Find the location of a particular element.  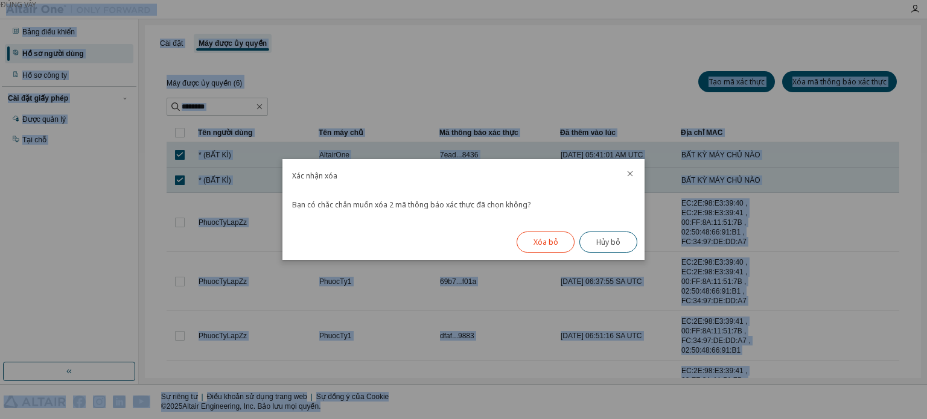

button: Hủy bỏ is located at coordinates (608, 242).